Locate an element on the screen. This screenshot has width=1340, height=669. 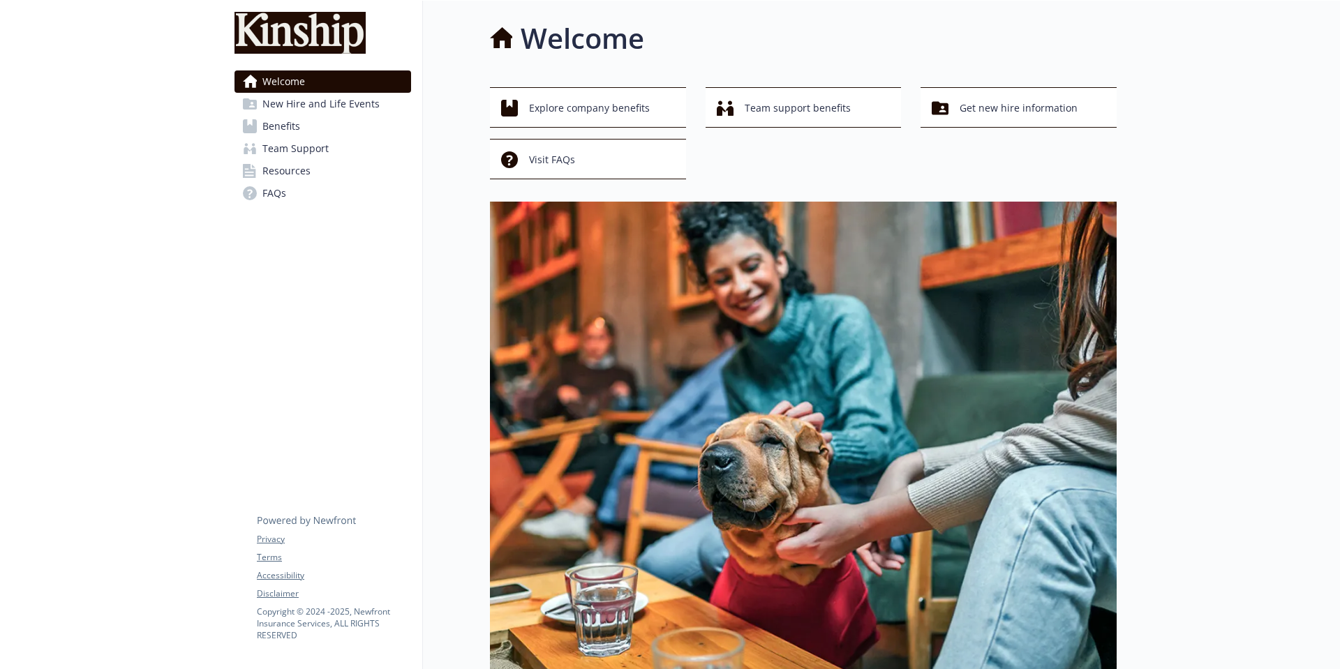
a: Disclaimer is located at coordinates (334, 594).